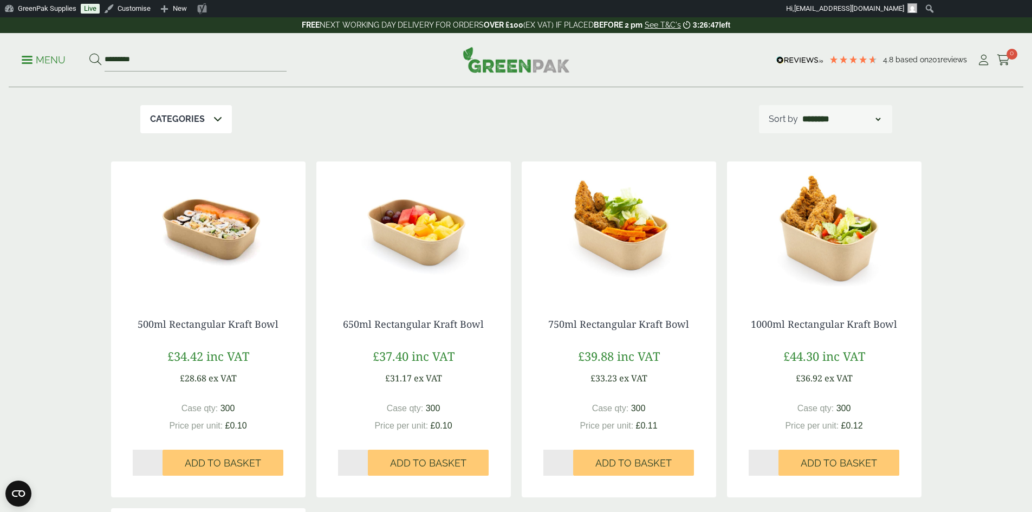 Image resolution: width=1032 pixels, height=512 pixels. I want to click on a: 0, so click(1003, 60).